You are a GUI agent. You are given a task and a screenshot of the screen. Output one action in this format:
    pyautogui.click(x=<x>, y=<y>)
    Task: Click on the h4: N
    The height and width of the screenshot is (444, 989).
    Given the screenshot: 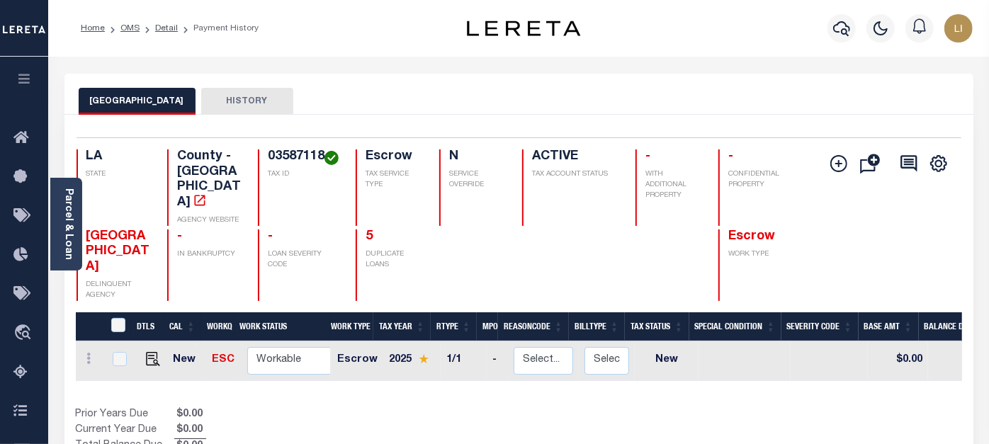 What is the action you would take?
    pyautogui.click(x=478, y=157)
    